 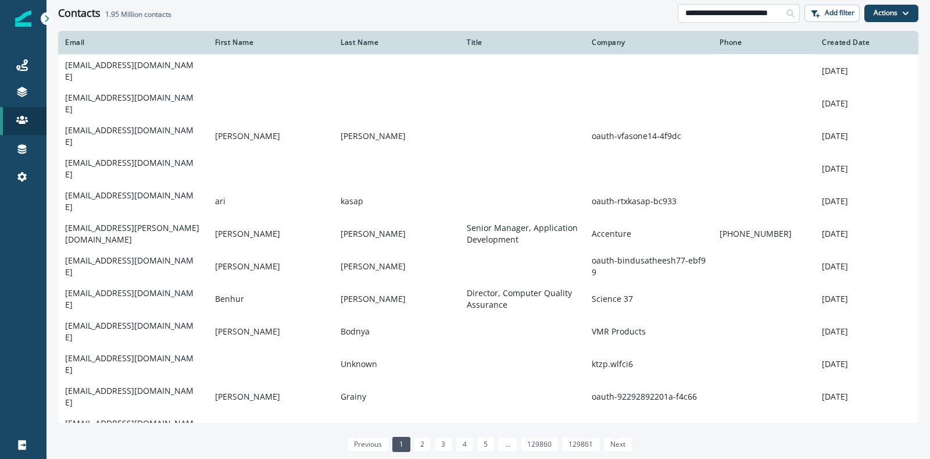 I want to click on td: Benhur, so click(x=271, y=299).